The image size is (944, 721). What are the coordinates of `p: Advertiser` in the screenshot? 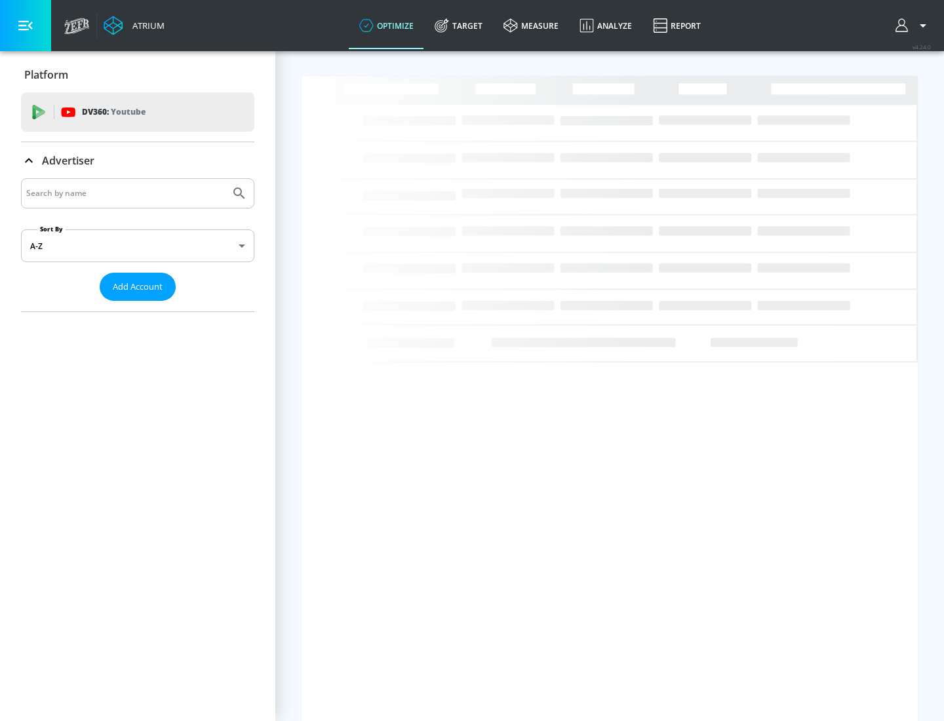 It's located at (68, 161).